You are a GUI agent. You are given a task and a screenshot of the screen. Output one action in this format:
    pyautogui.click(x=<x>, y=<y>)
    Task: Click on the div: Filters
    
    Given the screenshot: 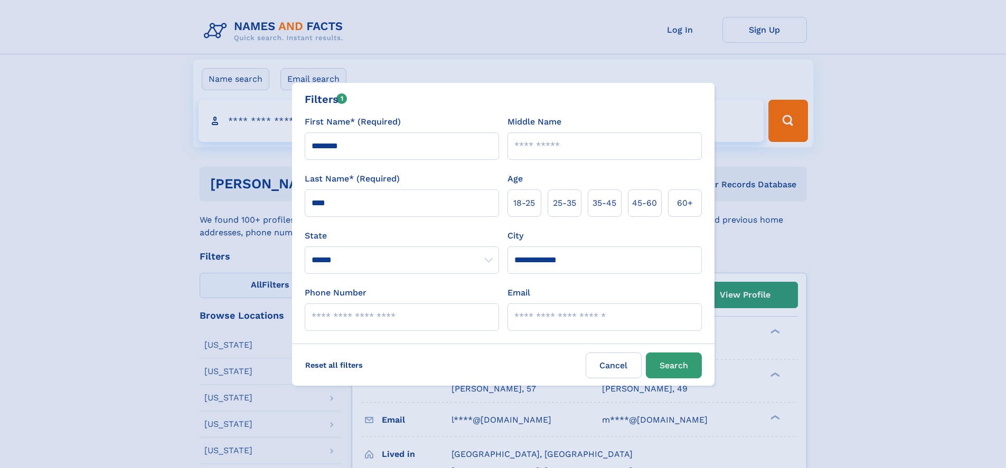 What is the action you would take?
    pyautogui.click(x=326, y=99)
    